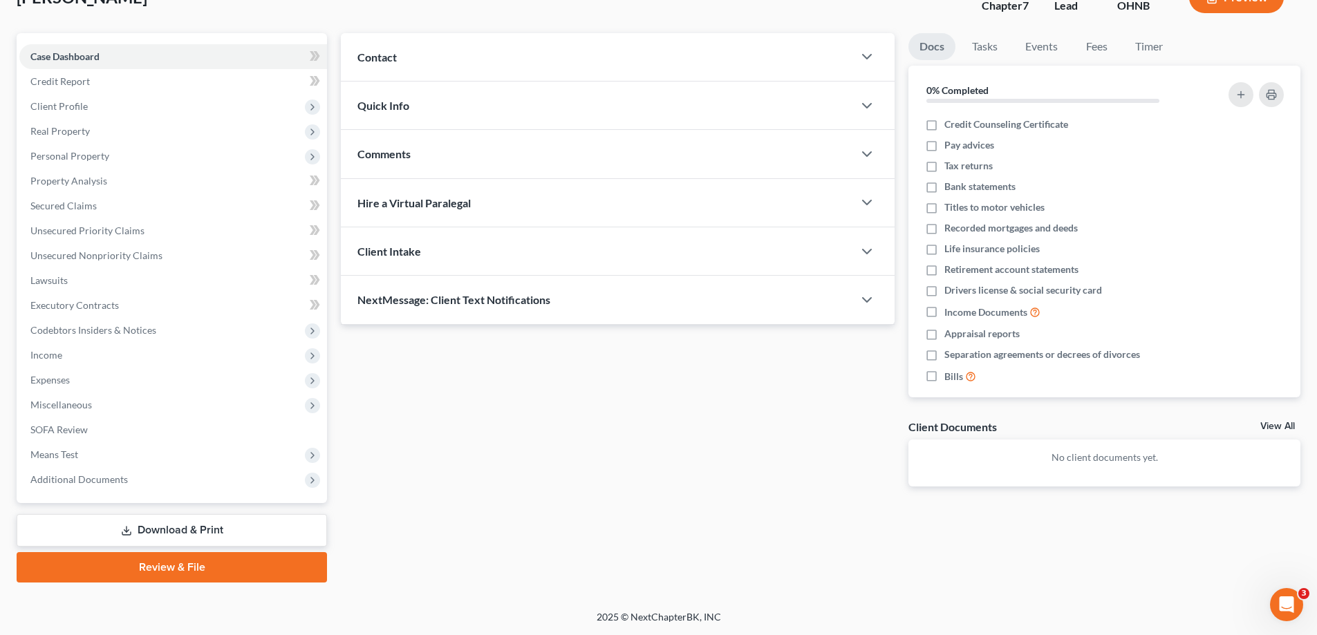  What do you see at coordinates (981, 334) in the screenshot?
I see `span: Appraisal reports` at bounding box center [981, 334].